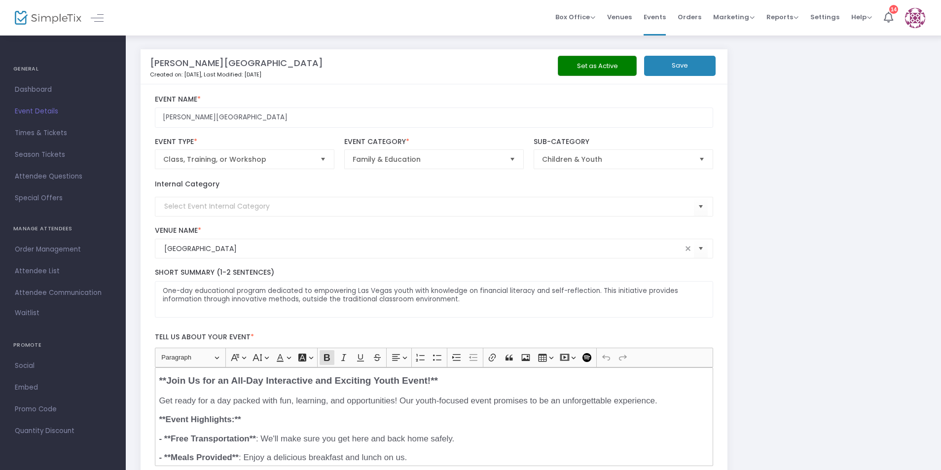 This screenshot has width=941, height=470. What do you see at coordinates (688, 249) in the screenshot?
I see `span: clear` at bounding box center [688, 249].